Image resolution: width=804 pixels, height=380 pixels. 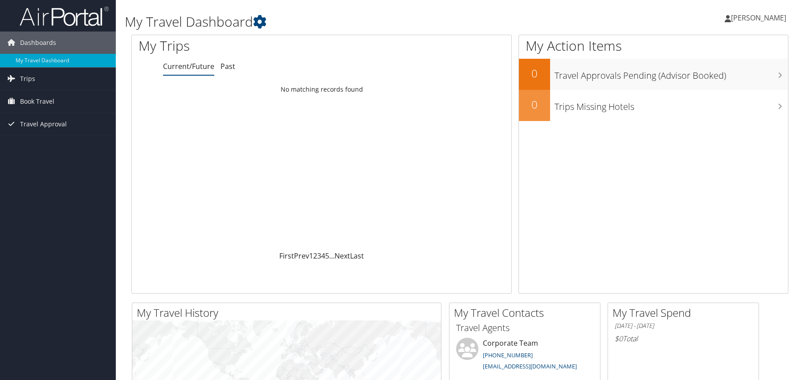 I want to click on a: Next, so click(x=342, y=256).